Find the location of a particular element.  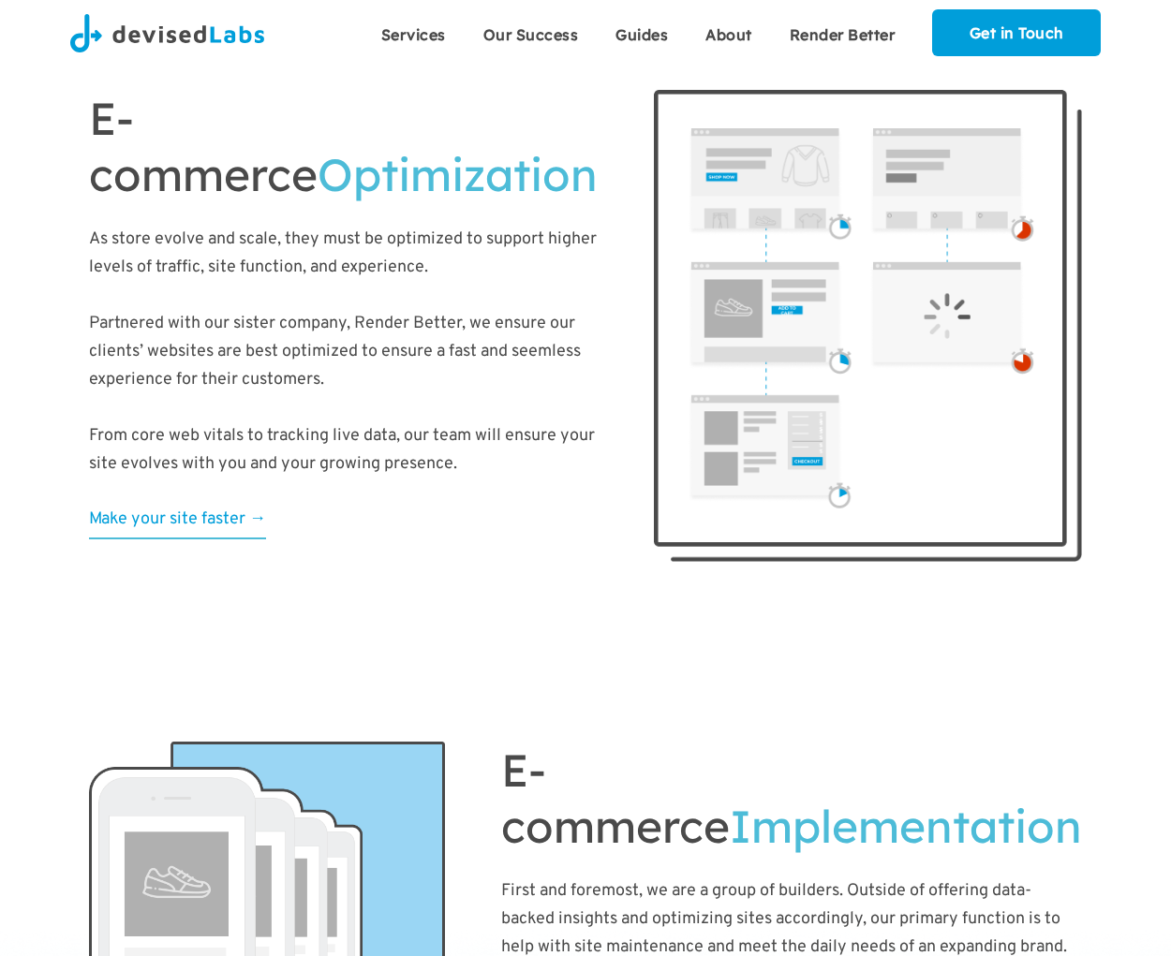

span: Render Better is located at coordinates (842, 35).